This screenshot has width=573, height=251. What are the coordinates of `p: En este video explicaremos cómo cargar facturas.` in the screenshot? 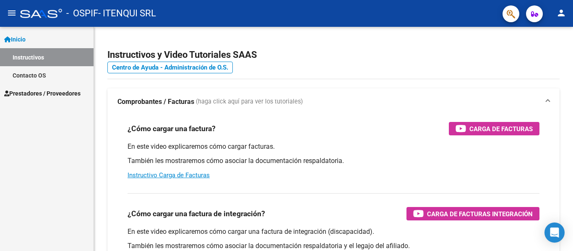 It's located at (333, 147).